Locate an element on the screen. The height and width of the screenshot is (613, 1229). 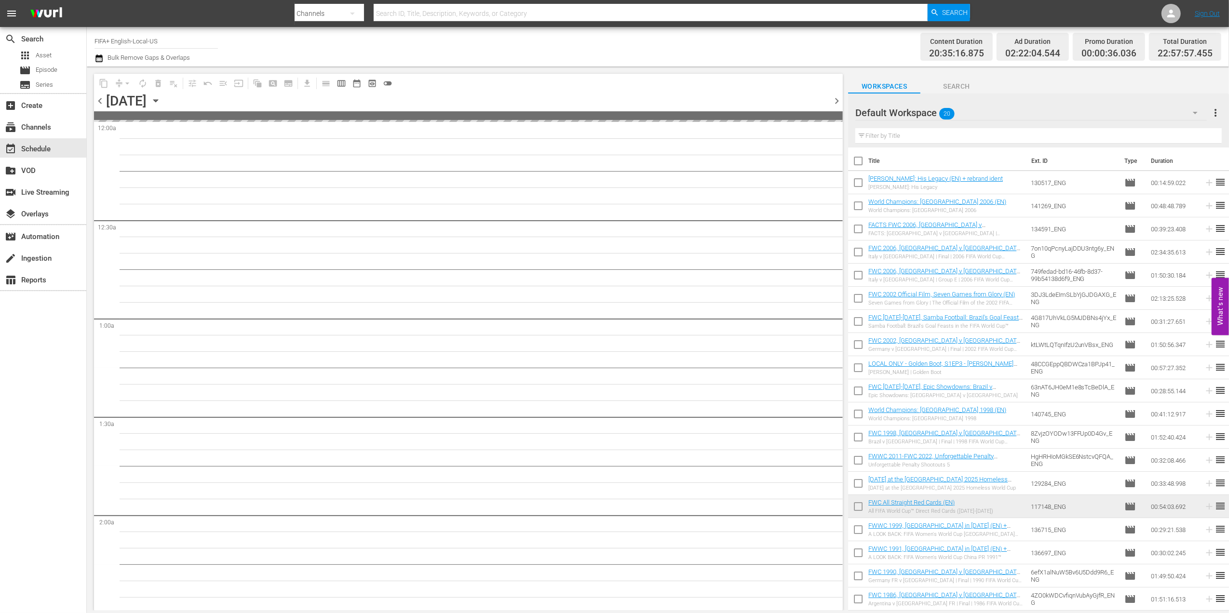
td: 4G817UhVkLG5MJDBNs4jYx_ENG is located at coordinates (1073, 321).